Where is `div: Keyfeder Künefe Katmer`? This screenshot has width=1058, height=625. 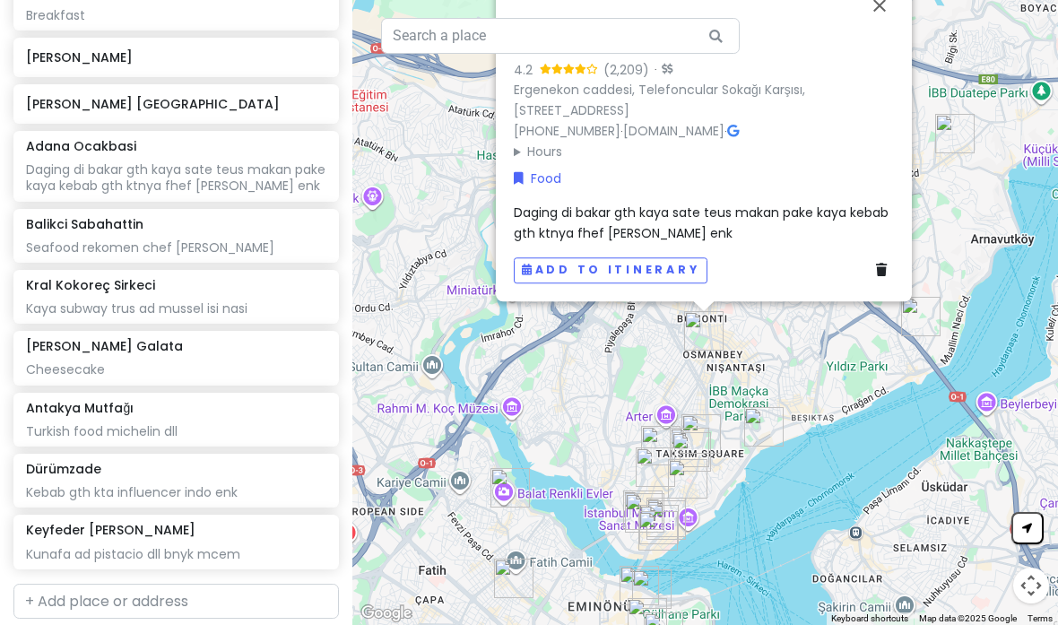
div: Keyfeder Künefe Katmer is located at coordinates (691, 452).